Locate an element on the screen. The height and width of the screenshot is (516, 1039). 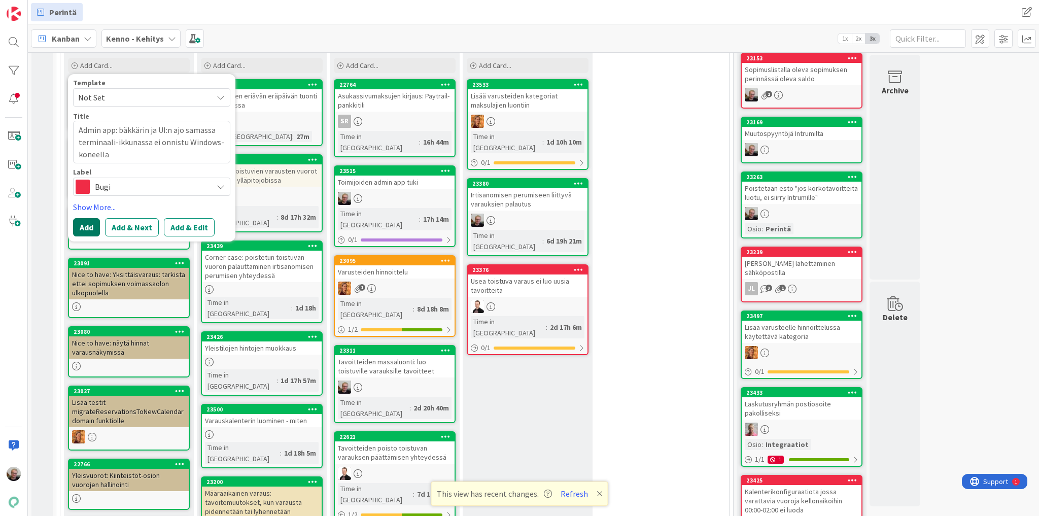
a: 23439Corner case: poistetun toistuvan vuoron palauttaminen irtisanomisen perumisen yhteydessäTime... is located at coordinates (262, 282).